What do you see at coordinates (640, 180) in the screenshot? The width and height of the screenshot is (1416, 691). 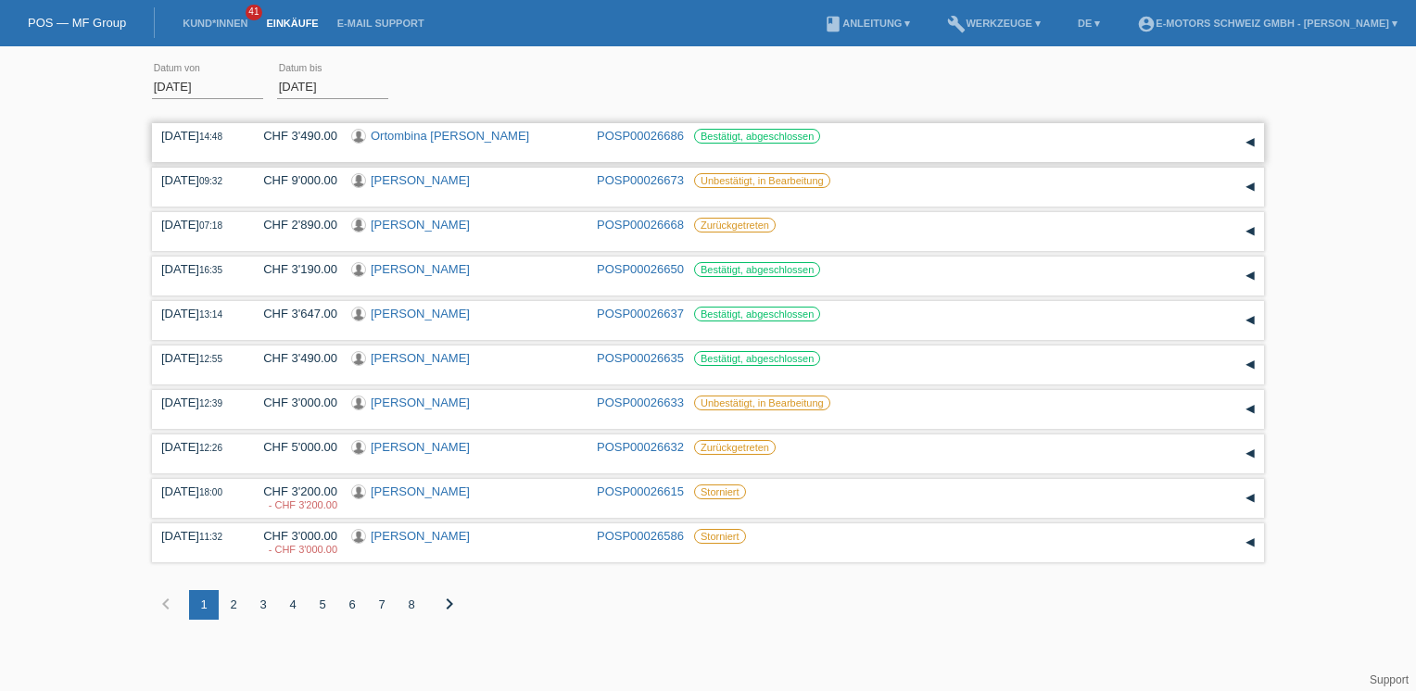 I see `a: POSP00026673` at bounding box center [640, 180].